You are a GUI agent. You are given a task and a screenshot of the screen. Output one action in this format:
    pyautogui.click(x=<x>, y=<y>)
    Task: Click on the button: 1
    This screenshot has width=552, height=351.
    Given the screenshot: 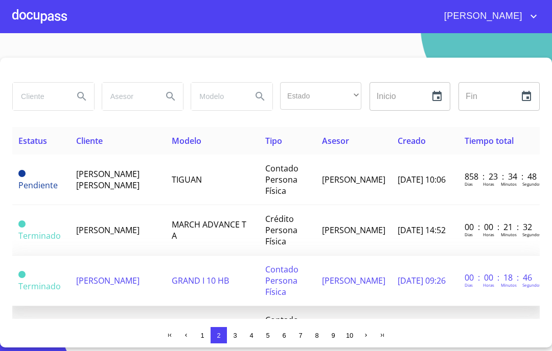 What is the action you would take?
    pyautogui.click(x=202, y=336)
    